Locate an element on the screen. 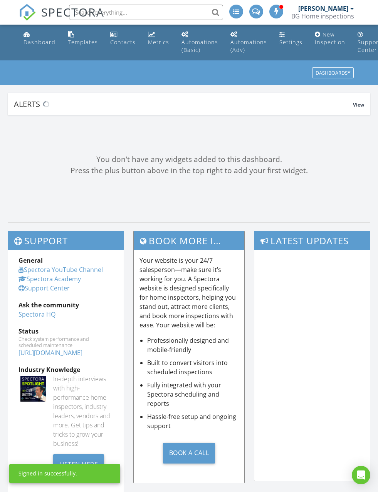  a: Settings is located at coordinates (291, 38).